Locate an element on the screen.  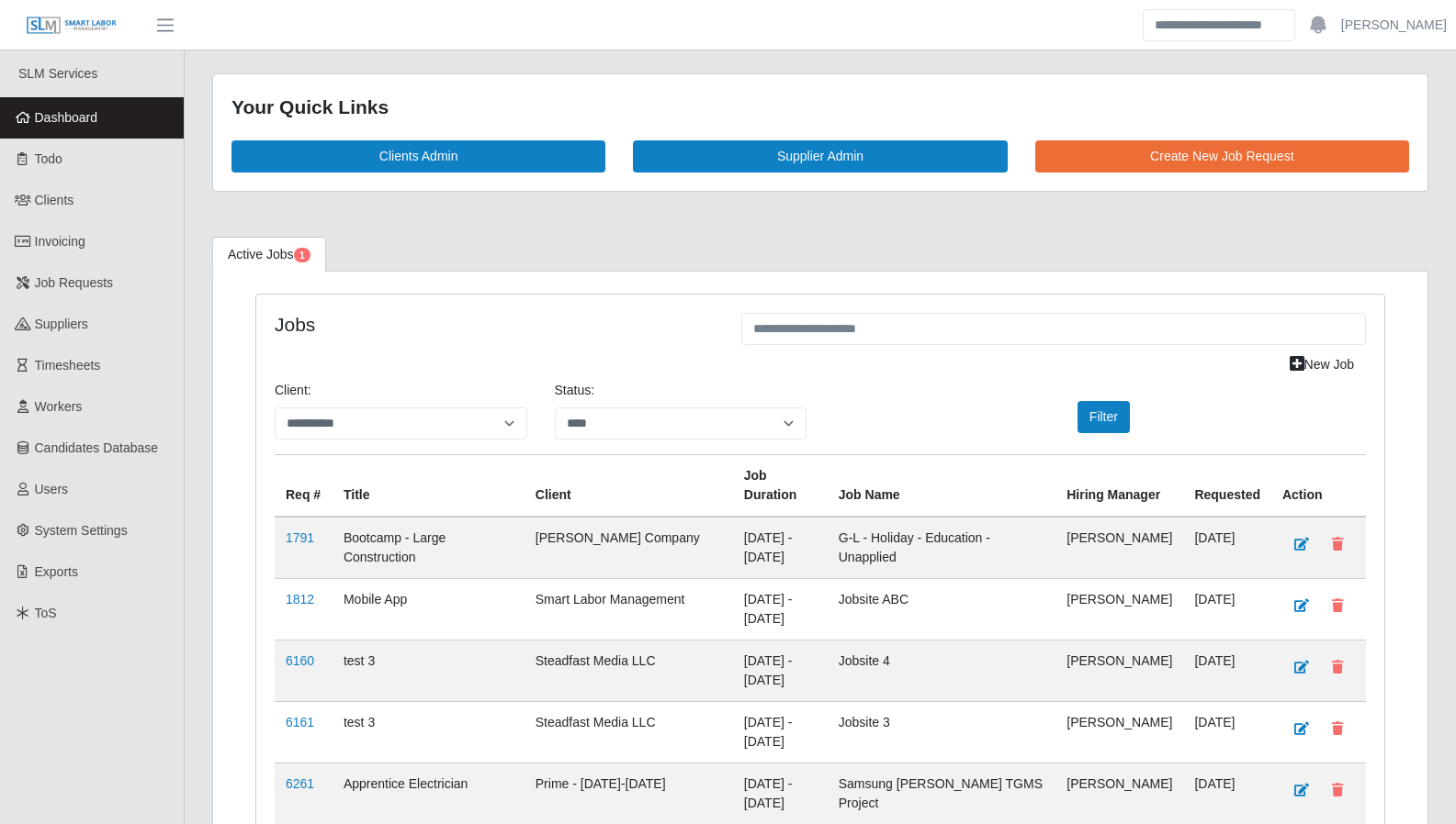
td: Jobsite ABC is located at coordinates (941, 609).